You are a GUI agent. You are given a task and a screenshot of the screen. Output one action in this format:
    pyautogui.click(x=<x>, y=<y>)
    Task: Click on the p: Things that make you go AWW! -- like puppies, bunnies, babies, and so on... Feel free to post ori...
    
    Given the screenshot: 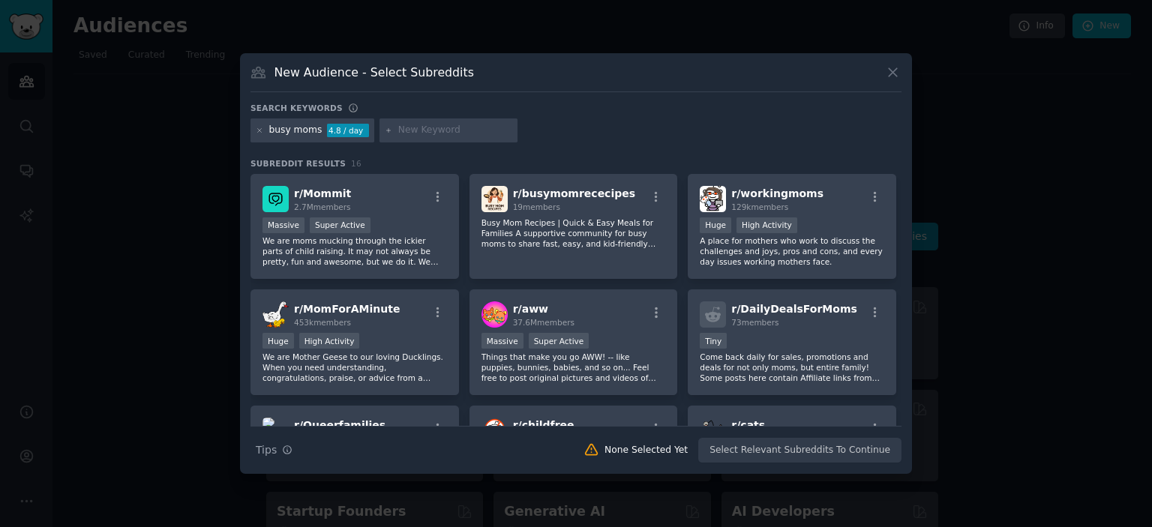 What is the action you would take?
    pyautogui.click(x=574, y=367)
    